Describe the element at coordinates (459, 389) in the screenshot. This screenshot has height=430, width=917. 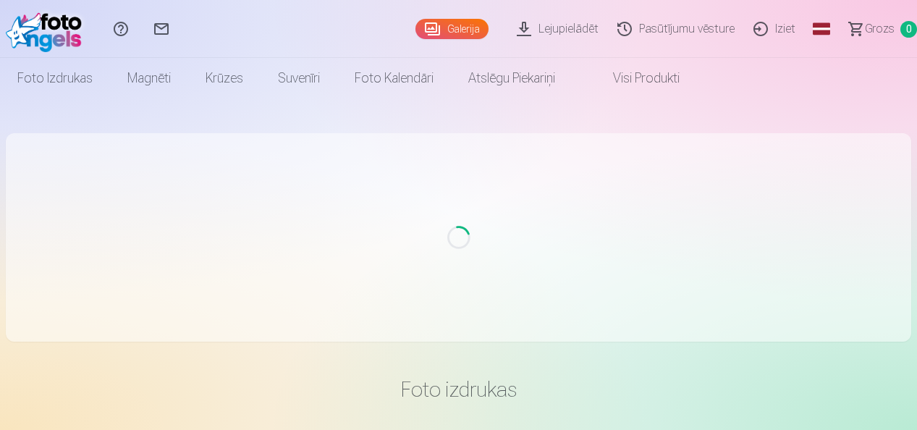
I see `h3: Foto izdrukas` at that location.